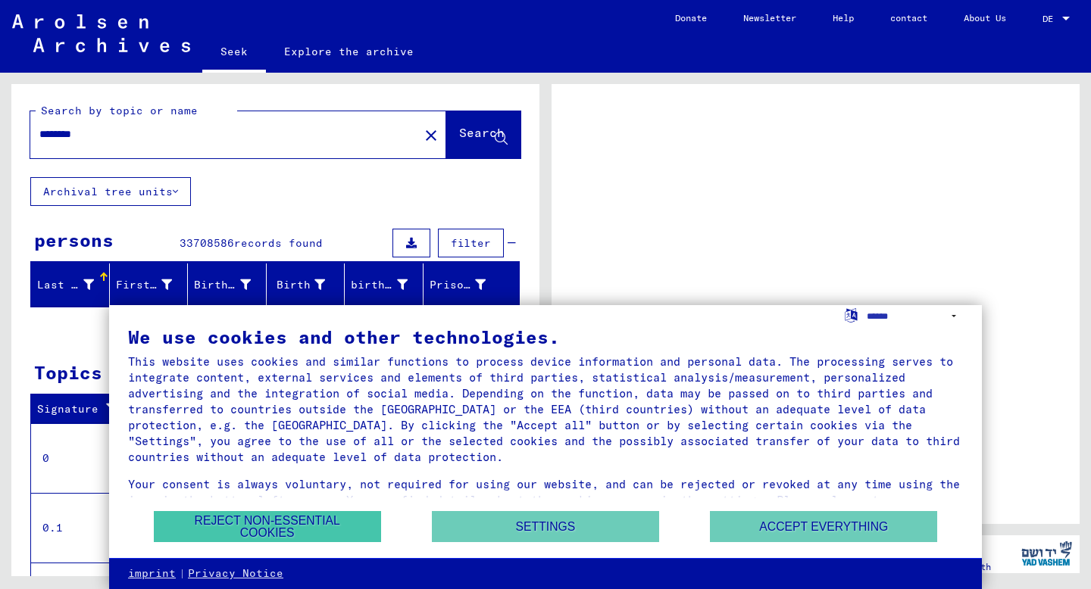  What do you see at coordinates (544, 409) in the screenshot?
I see `font: This website uses cookies and similar functions to process device information and personal data. ...` at bounding box center [544, 409].